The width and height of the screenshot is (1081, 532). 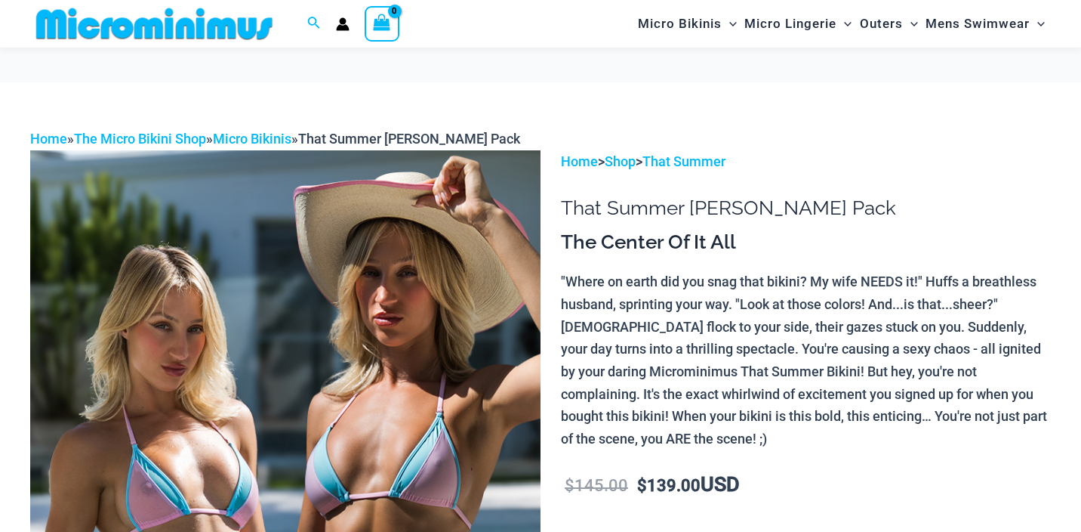 What do you see at coordinates (154, 23) in the screenshot?
I see `img: MM SHOP LOGO FLAT` at bounding box center [154, 23].